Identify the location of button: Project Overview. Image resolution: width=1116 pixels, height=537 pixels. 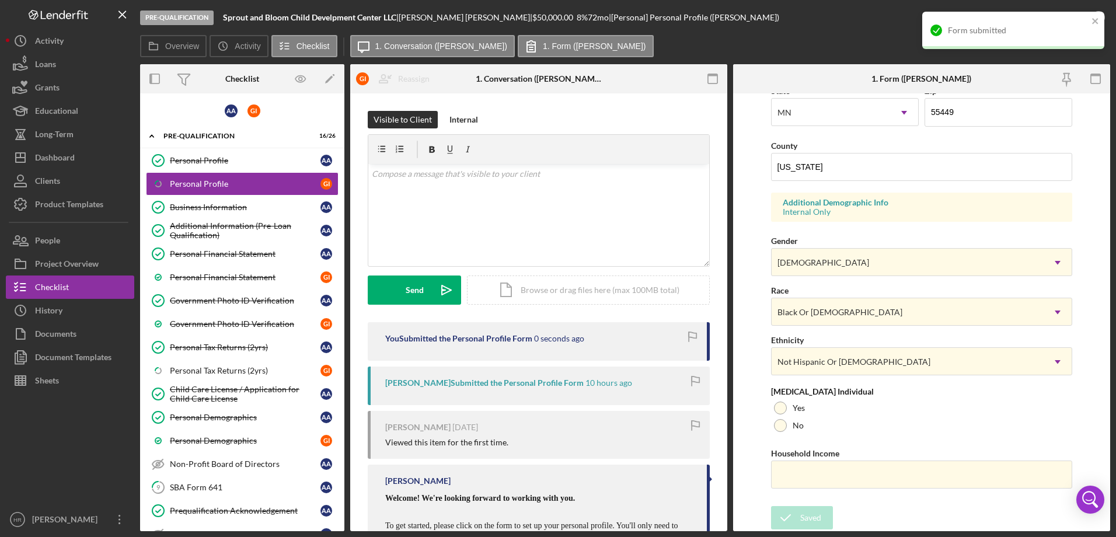
(70, 264).